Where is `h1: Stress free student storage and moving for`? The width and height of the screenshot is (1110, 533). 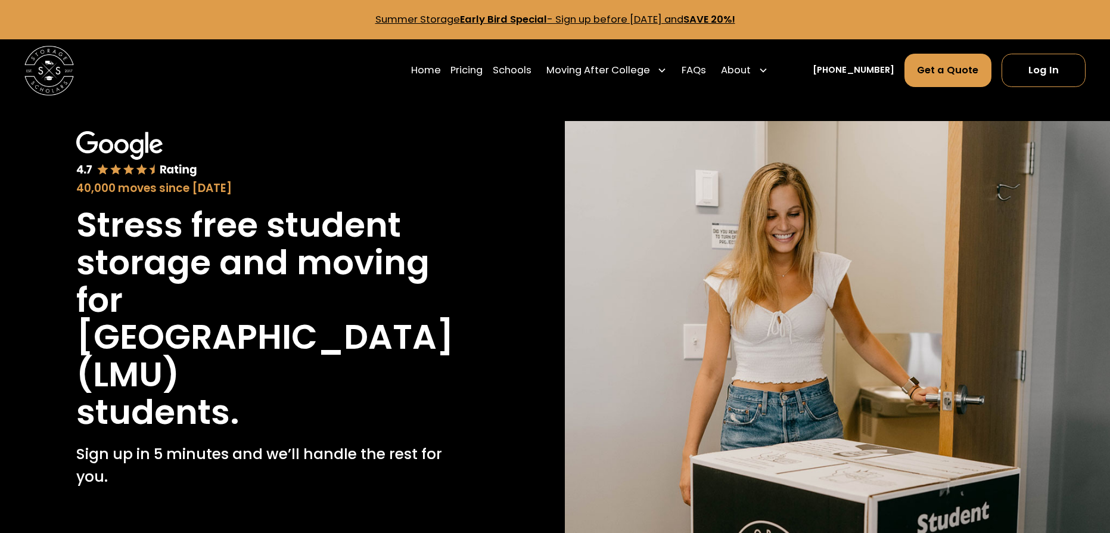
h1: Stress free student storage and moving for is located at coordinates (272, 262).